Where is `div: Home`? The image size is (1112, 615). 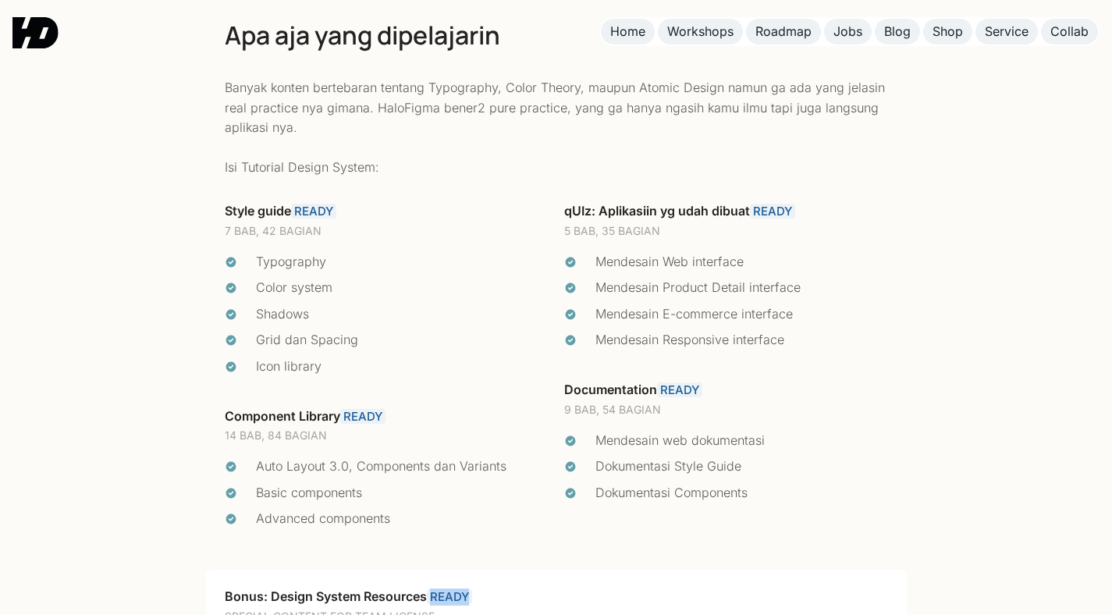
div: Home is located at coordinates (627, 31).